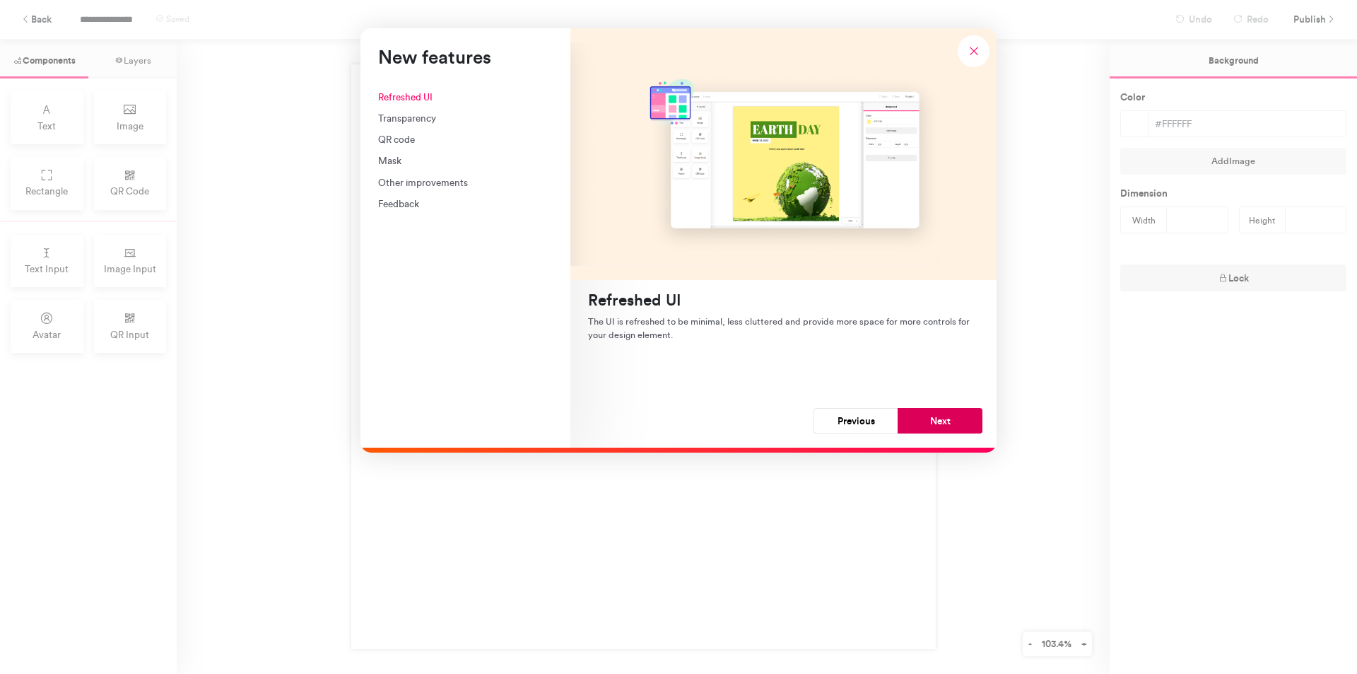 The height and width of the screenshot is (674, 1357). Describe the element at coordinates (465, 57) in the screenshot. I see `h3: New features` at that location.